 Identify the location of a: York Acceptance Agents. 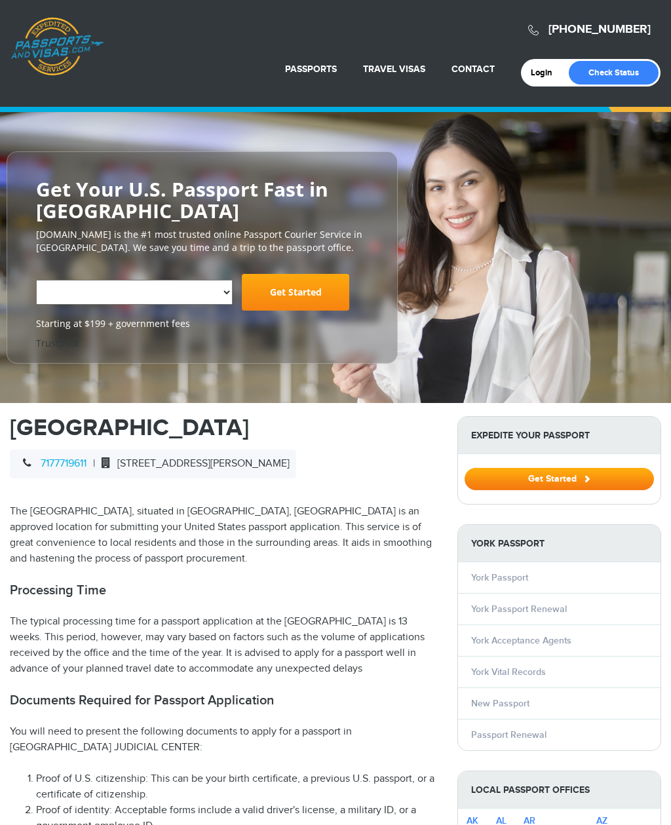
(521, 640).